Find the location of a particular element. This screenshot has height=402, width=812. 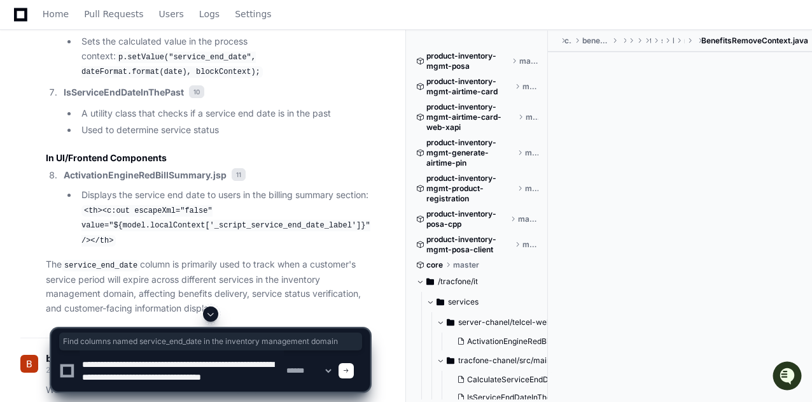

li: Sets the calculated value in the process context: is located at coordinates (223, 57).